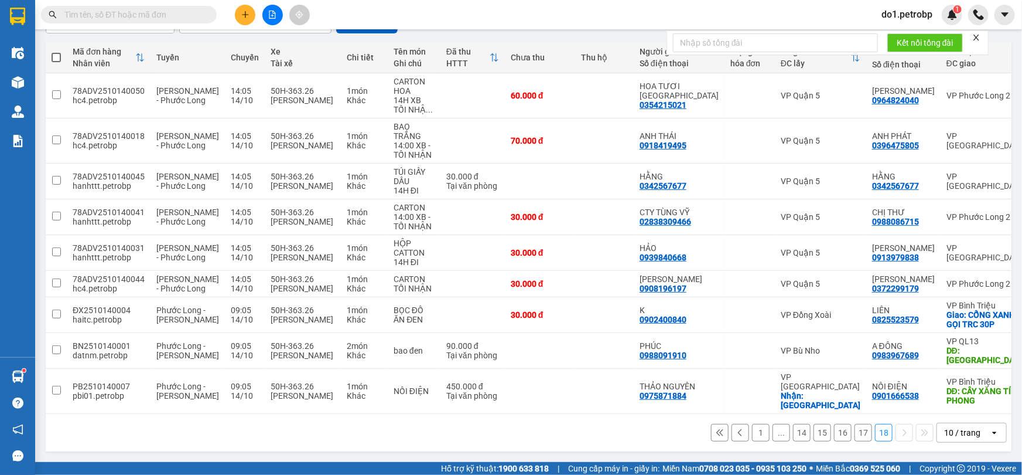  Describe the element at coordinates (663, 395) in the screenshot. I see `div: 0975871884` at that location.